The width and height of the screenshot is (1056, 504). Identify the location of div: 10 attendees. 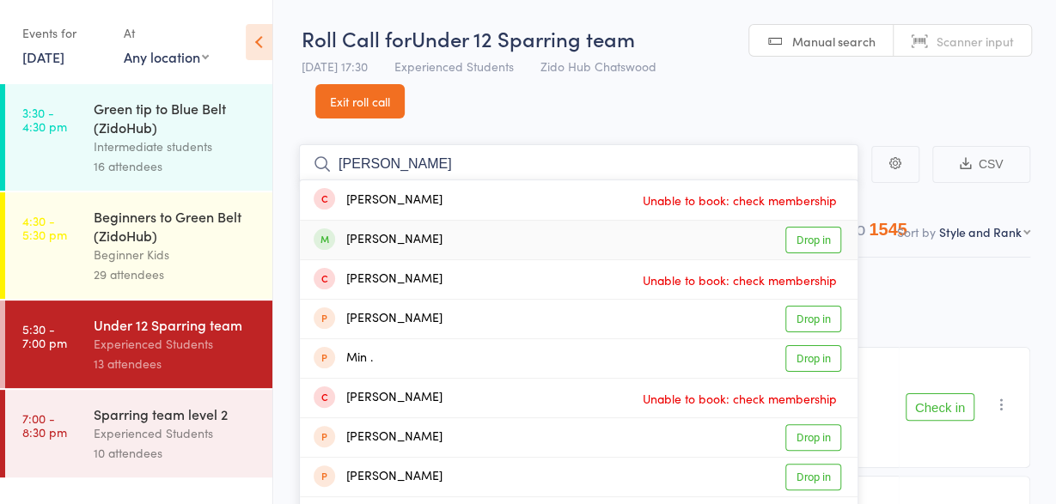
(175, 453).